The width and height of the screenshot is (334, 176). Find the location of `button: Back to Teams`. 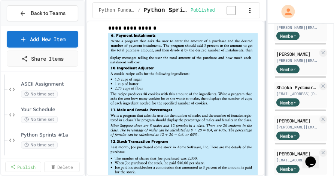

button: Back to Teams is located at coordinates (42, 13).